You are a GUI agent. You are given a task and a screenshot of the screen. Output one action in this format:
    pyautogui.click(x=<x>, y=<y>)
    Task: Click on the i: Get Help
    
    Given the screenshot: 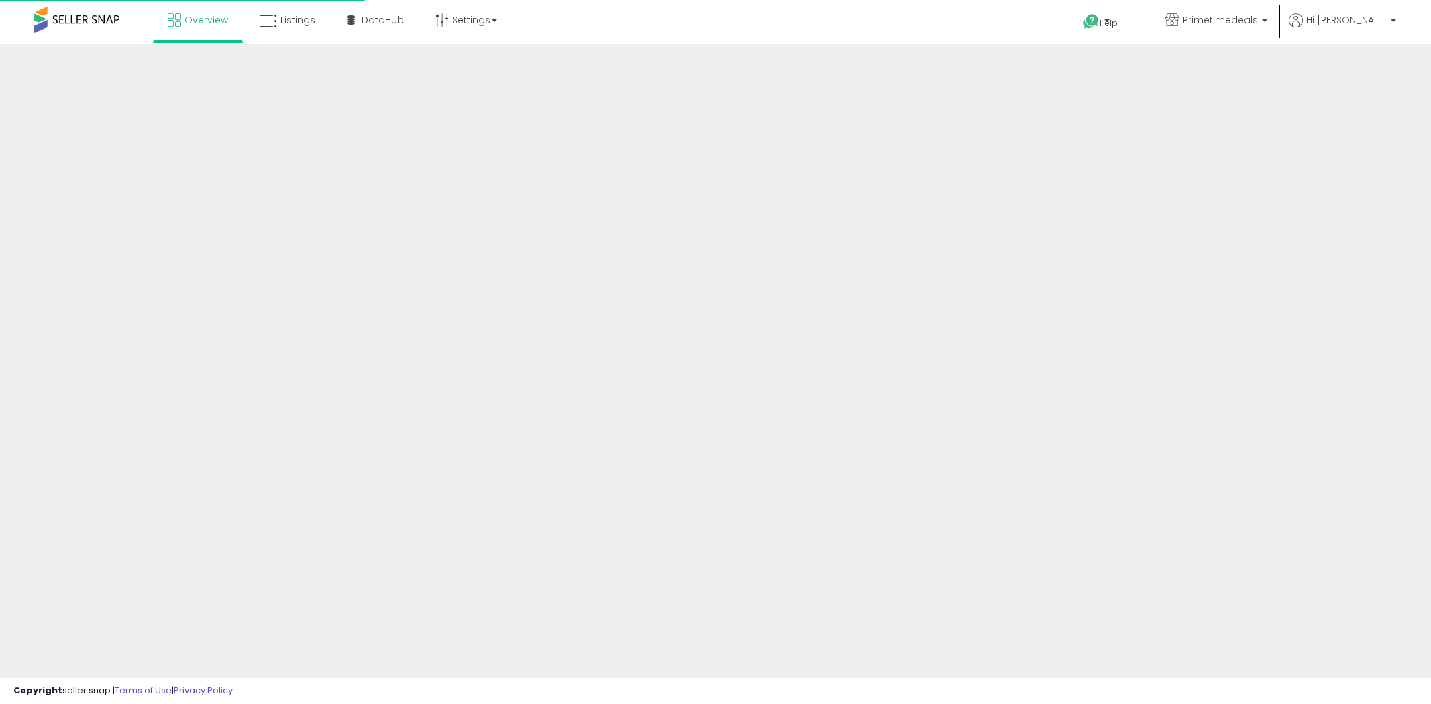 What is the action you would take?
    pyautogui.click(x=1091, y=21)
    